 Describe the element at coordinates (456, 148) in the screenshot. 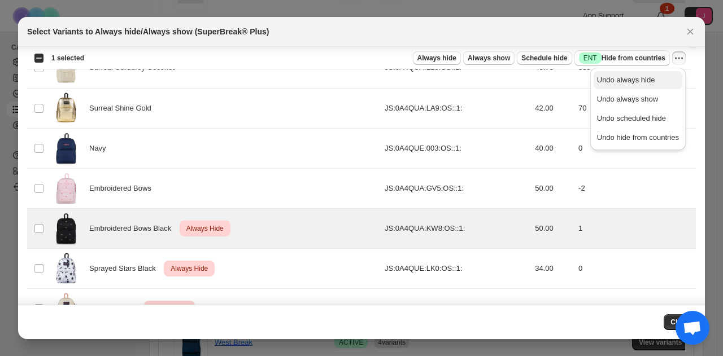

I see `td: JS:0A4QUE:003:OS::1:` at that location.